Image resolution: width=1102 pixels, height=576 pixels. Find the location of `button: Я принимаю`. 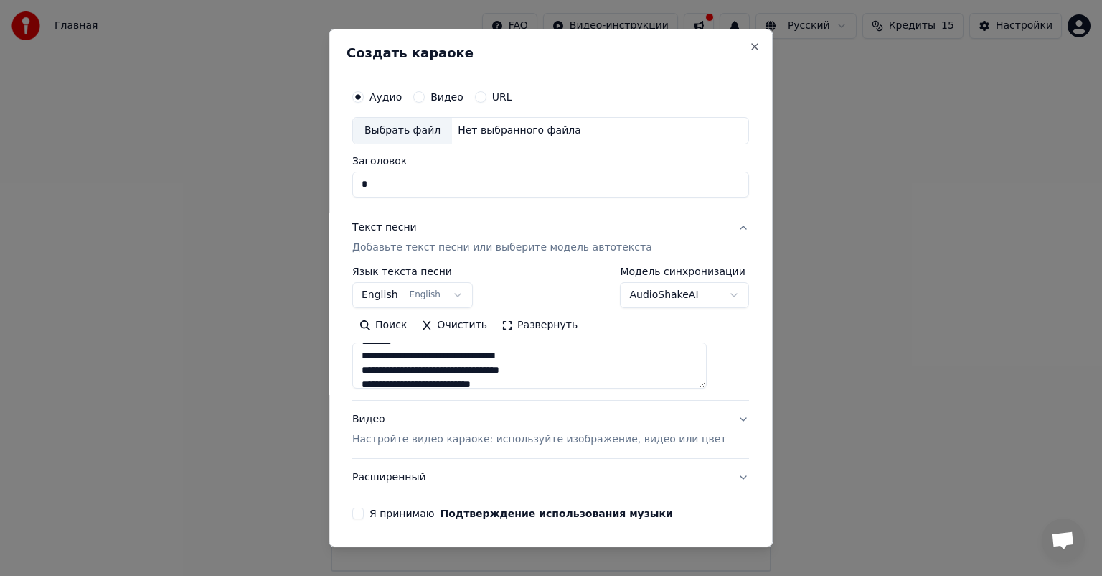

button: Я принимаю is located at coordinates (557, 513).